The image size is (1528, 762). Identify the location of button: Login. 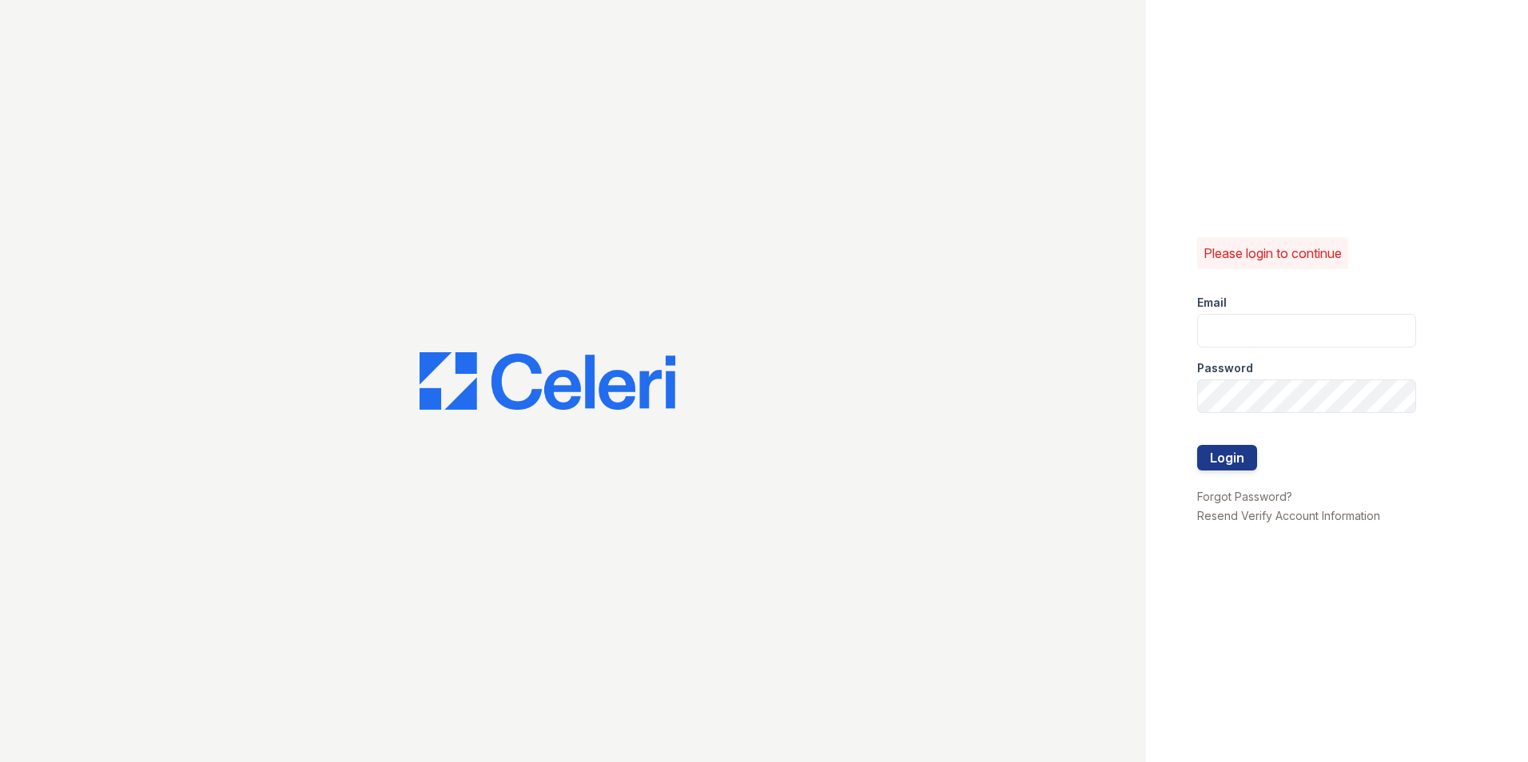
(1226, 458).